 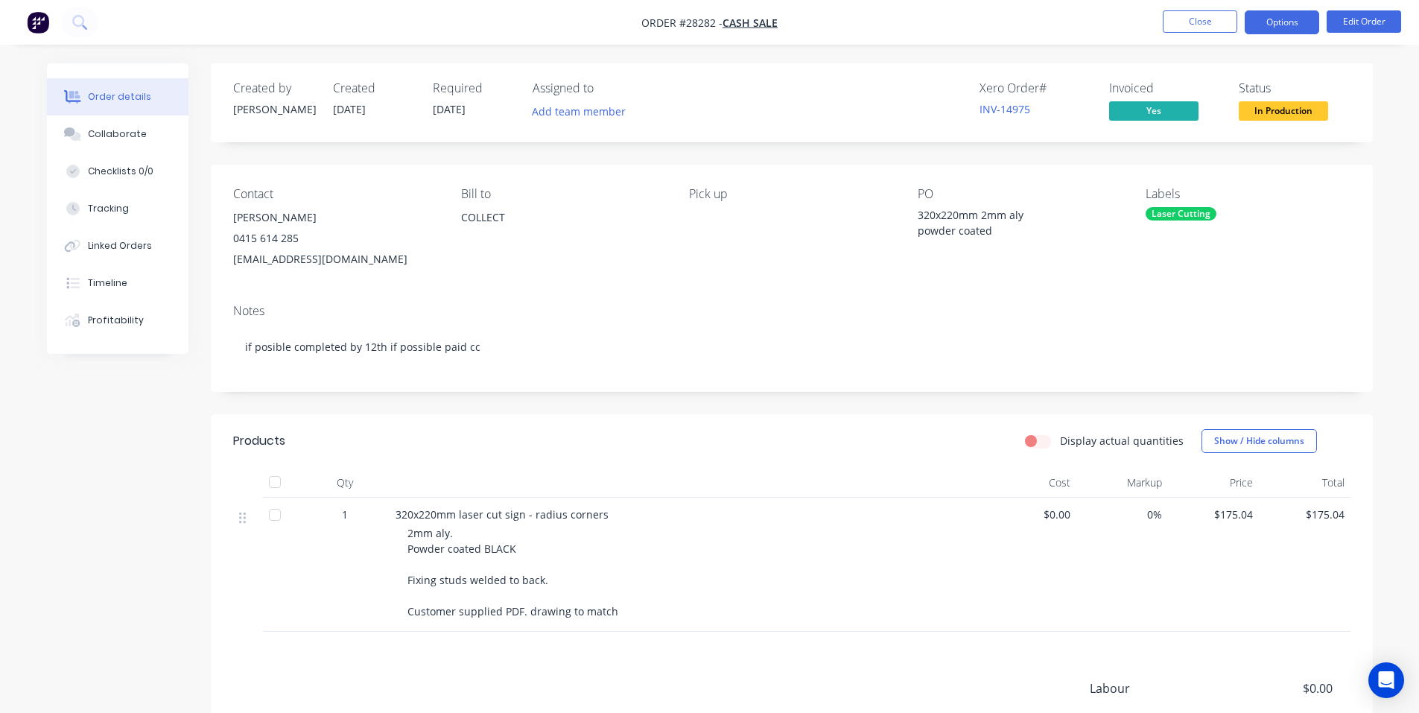 What do you see at coordinates (374, 88) in the screenshot?
I see `div: Created` at bounding box center [374, 88].